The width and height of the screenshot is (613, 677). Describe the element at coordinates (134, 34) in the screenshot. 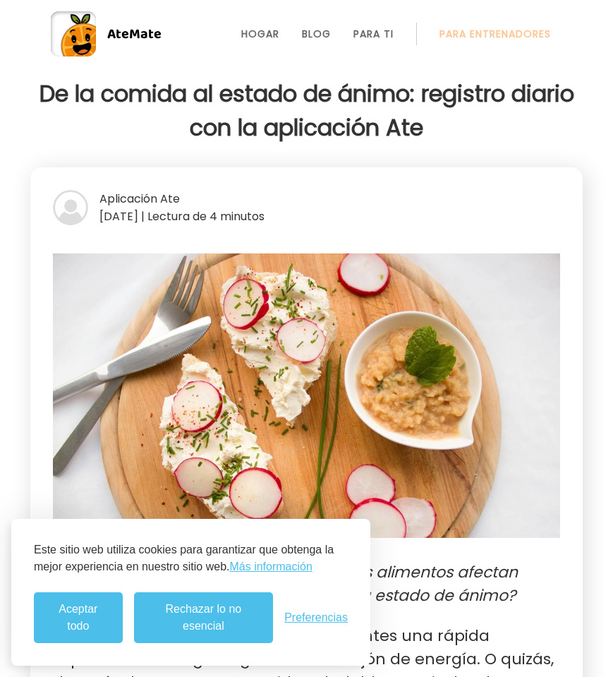

I see `font: AteMate` at that location.